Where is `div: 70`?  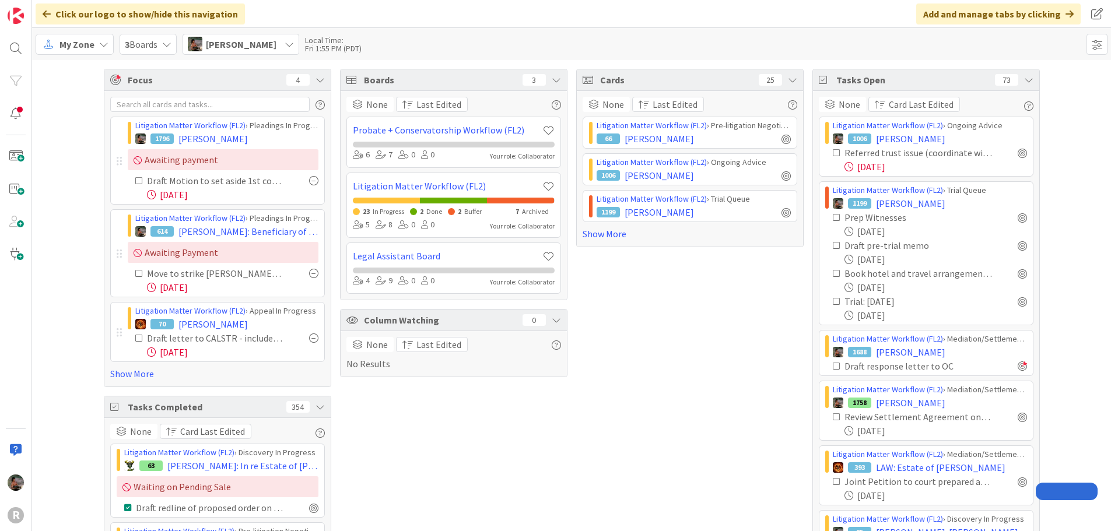
div: 70 is located at coordinates (162, 324).